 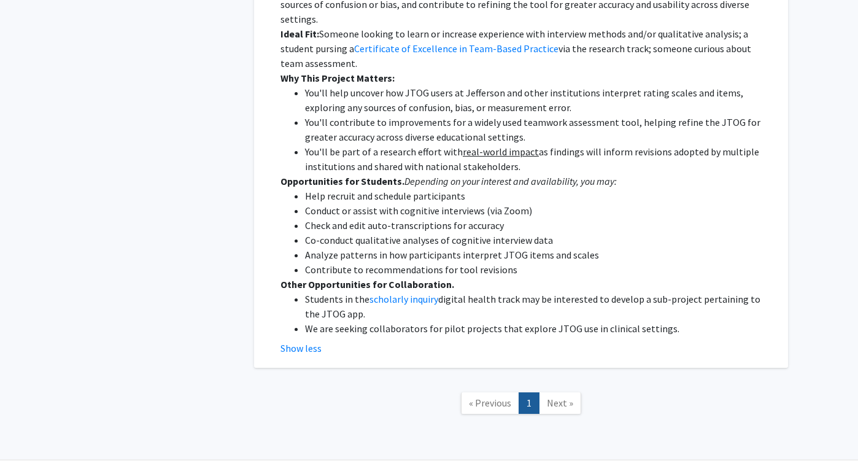 What do you see at coordinates (510, 181) in the screenshot?
I see `em: Depending on your interest and availability, you may:` at bounding box center [510, 181].